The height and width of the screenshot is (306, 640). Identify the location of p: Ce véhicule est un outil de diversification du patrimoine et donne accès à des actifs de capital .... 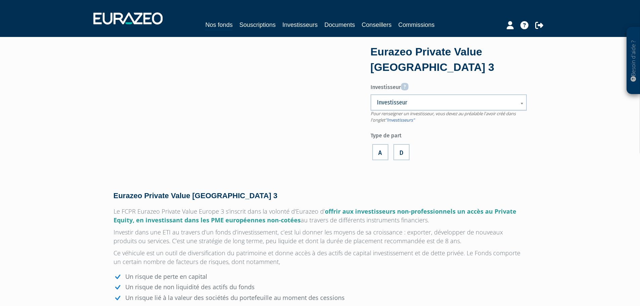
(320, 257).